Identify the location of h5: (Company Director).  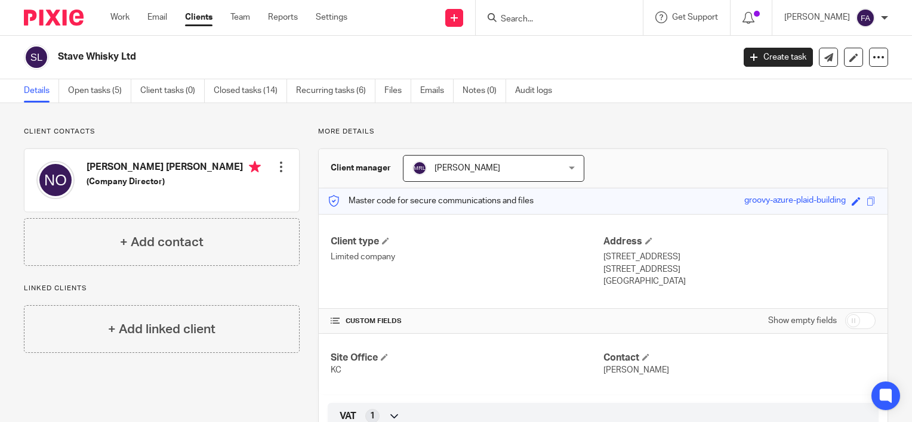
(174, 182).